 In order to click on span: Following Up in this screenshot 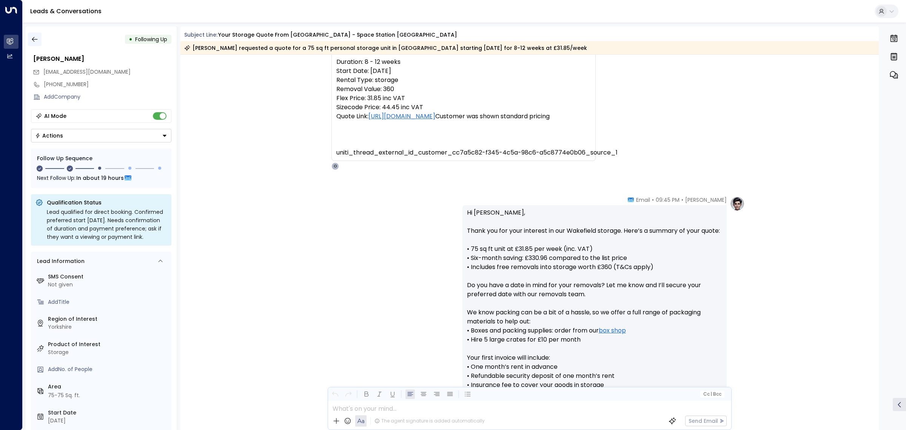, I will do `click(151, 39)`.